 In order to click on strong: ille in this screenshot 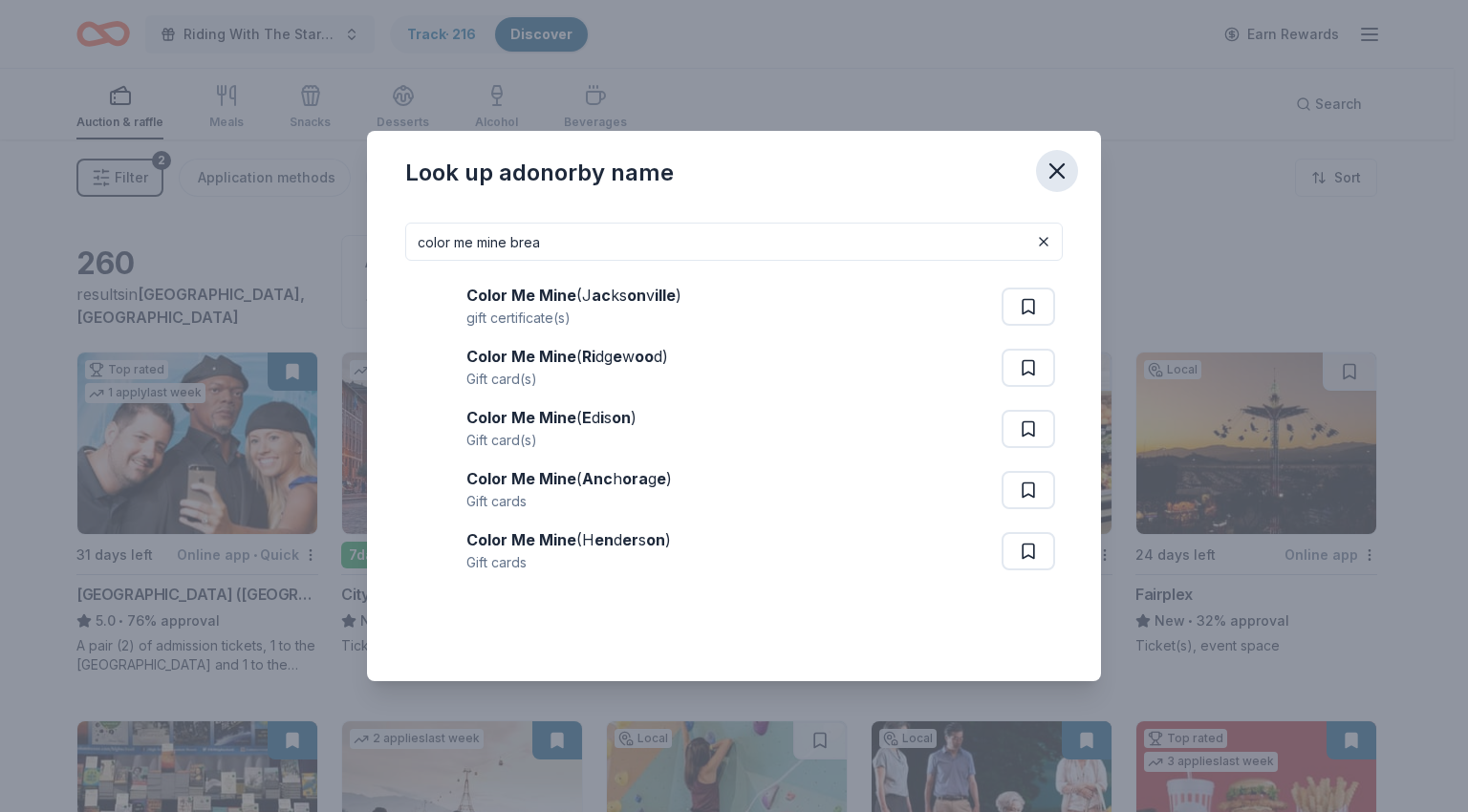, I will do `click(665, 295)`.